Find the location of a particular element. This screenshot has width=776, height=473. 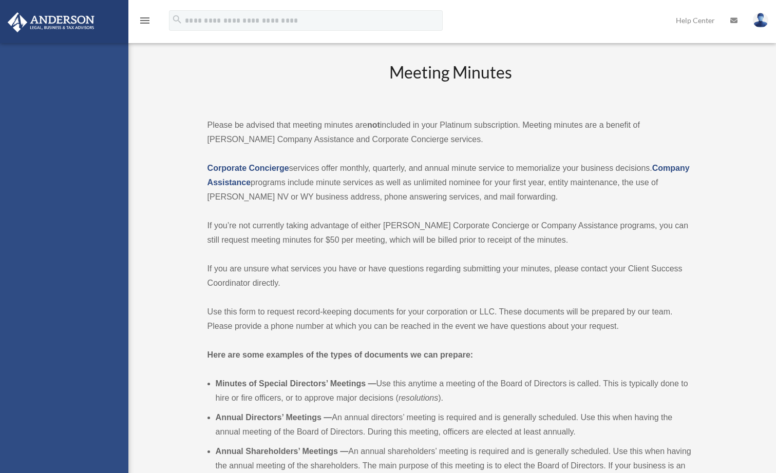

p: services offer monthly, quarterly, and annual minute service to memorialize your business decisio... is located at coordinates (451, 183).